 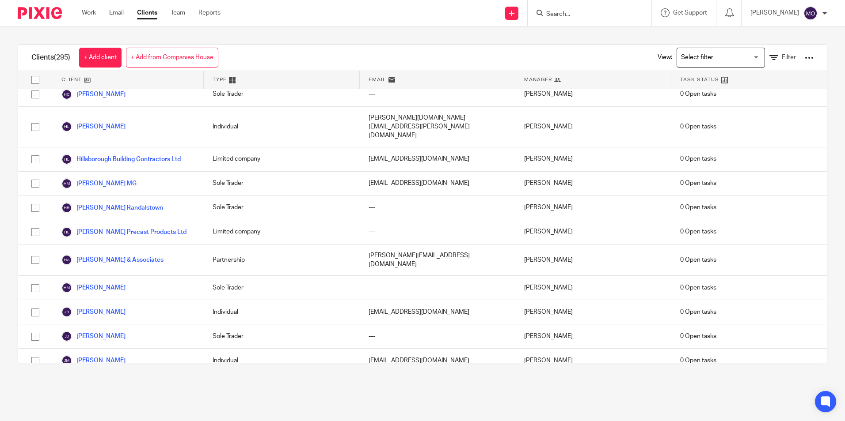 What do you see at coordinates (100, 57) in the screenshot?
I see `a: + Add client` at bounding box center [100, 57].